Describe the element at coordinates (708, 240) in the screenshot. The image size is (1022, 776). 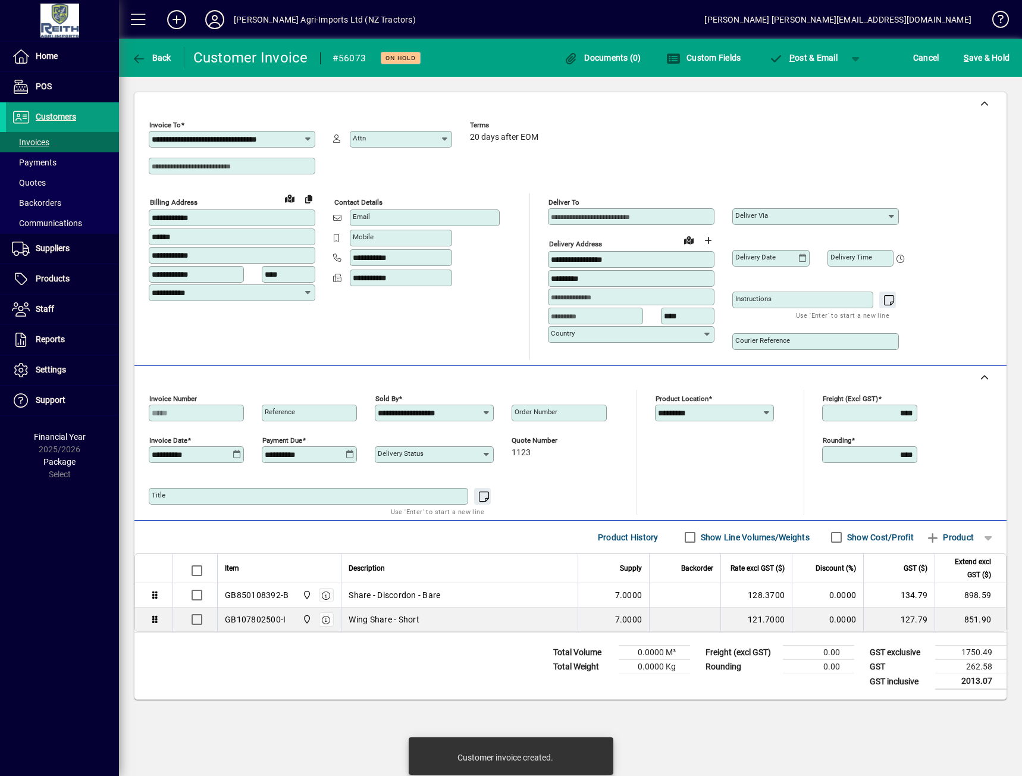
I see `button: Choose address` at that location.